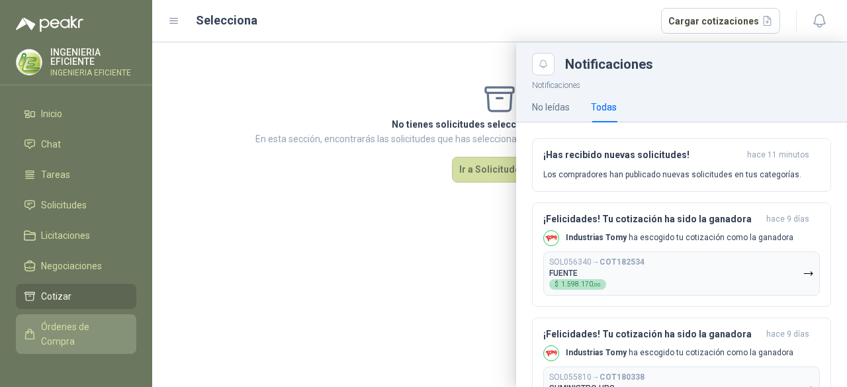 The height and width of the screenshot is (387, 847). I want to click on b: COT182534, so click(622, 262).